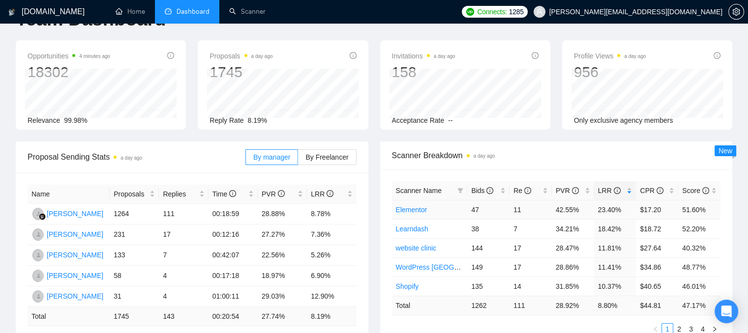 Image resolution: width=748 pixels, height=333 pixels. I want to click on span: Dashboard, so click(193, 11).